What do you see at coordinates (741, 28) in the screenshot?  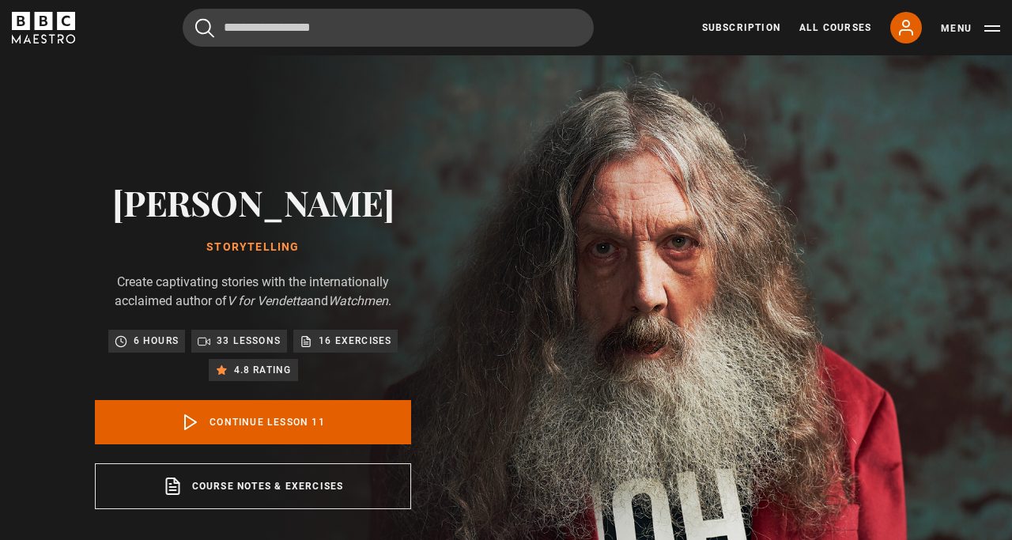 I see `a: Subscription` at bounding box center [741, 28].